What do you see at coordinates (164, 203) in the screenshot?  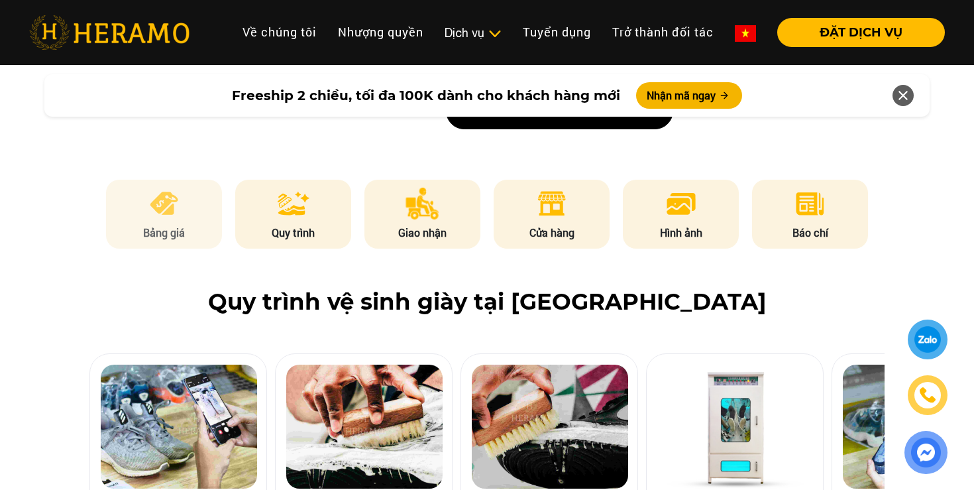 I see `img: pricing.png` at bounding box center [164, 203].